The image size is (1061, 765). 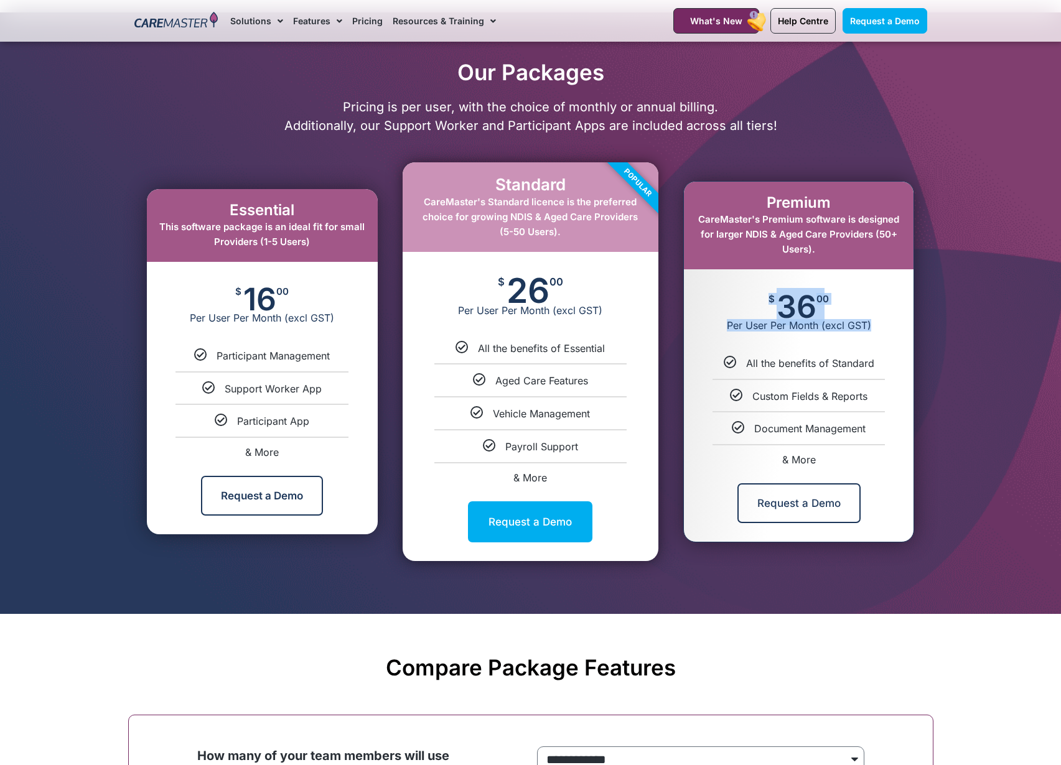 What do you see at coordinates (809, 396) in the screenshot?
I see `span: Custom Fields & Reports` at bounding box center [809, 396].